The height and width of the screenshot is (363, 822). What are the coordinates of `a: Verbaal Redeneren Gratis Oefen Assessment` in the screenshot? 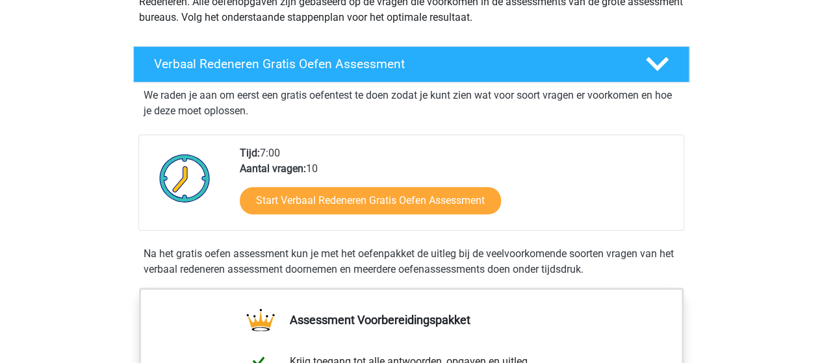 It's located at (411, 64).